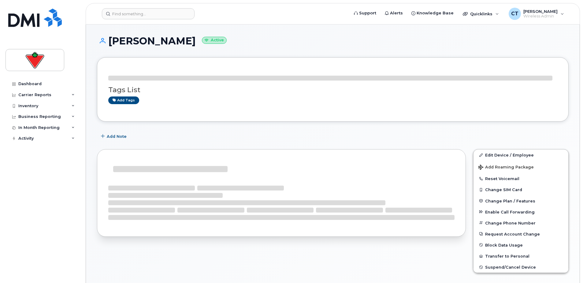 Image resolution: width=583 pixels, height=283 pixels. I want to click on h3: Tags List, so click(333, 90).